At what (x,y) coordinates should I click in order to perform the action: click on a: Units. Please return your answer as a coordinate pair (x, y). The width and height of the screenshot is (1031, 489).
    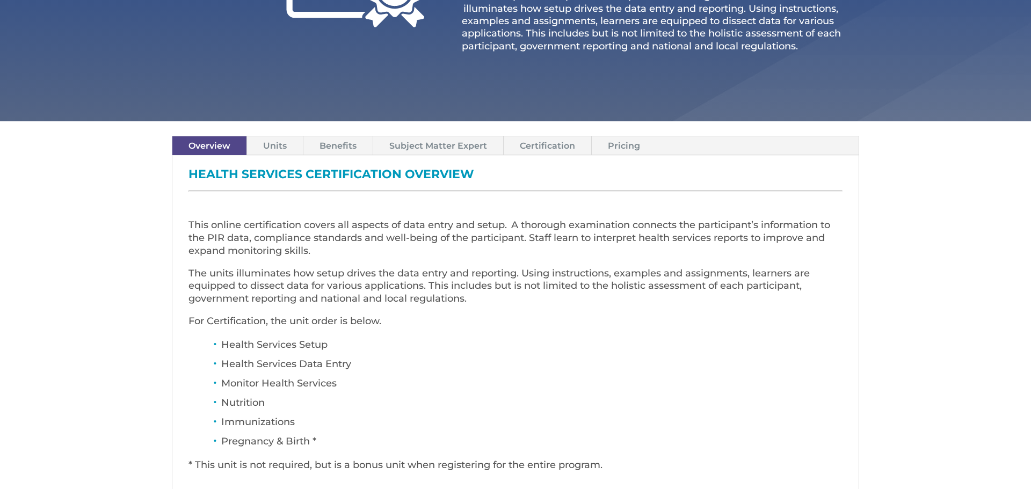
    Looking at the image, I should click on (275, 146).